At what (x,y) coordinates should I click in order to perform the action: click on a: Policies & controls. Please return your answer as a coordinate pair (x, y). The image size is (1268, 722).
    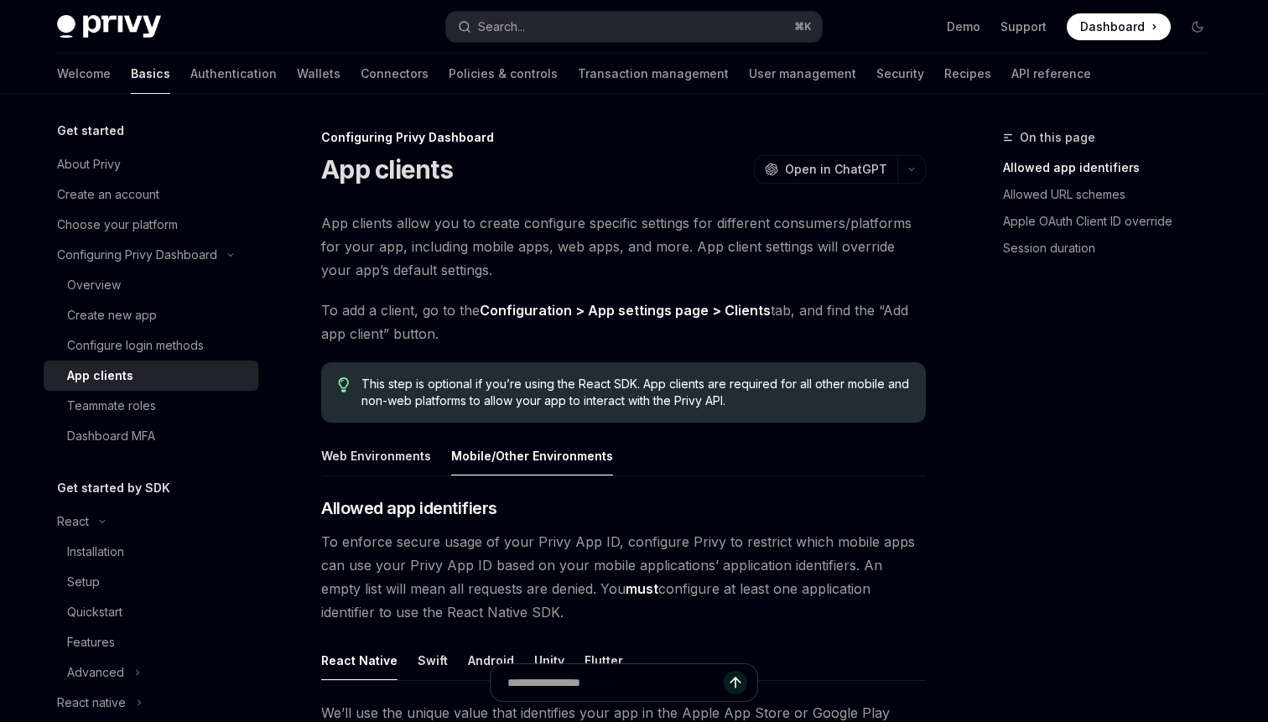
    Looking at the image, I should click on (503, 74).